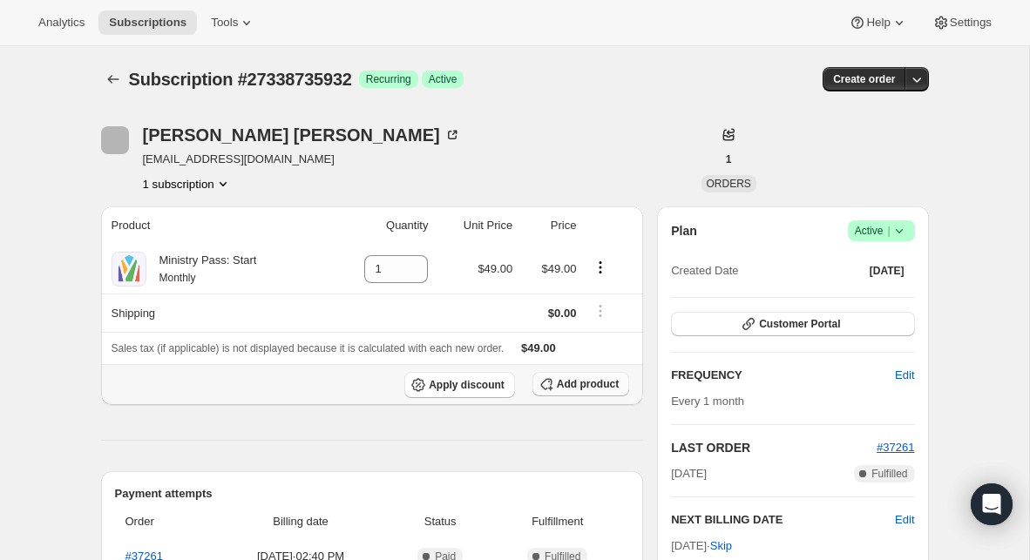  Describe the element at coordinates (799, 324) in the screenshot. I see `span: Customer Portal` at that location.